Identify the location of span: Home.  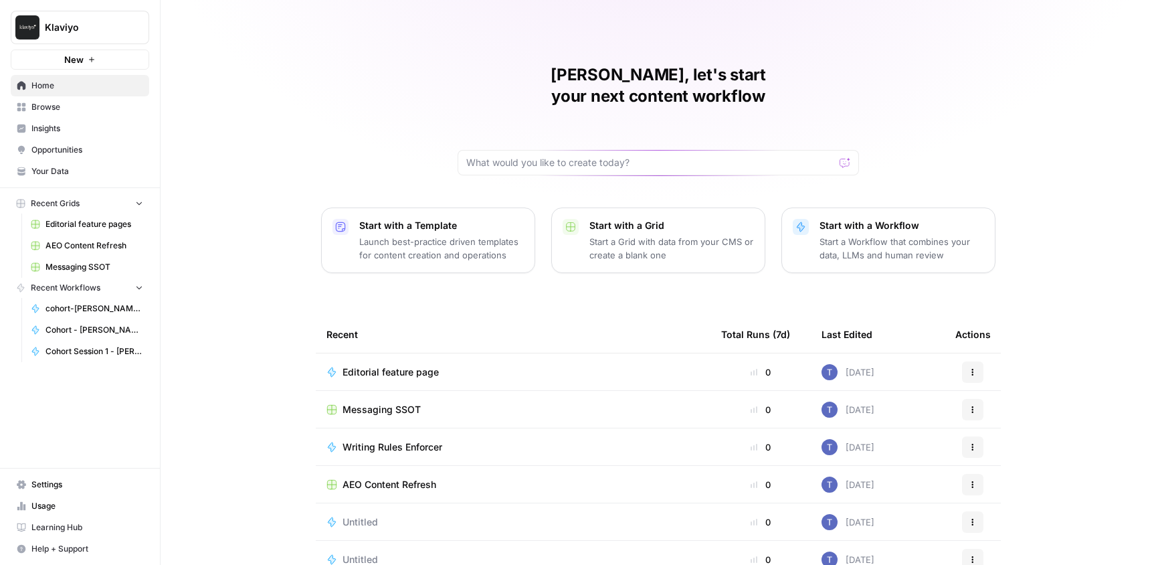
(87, 86).